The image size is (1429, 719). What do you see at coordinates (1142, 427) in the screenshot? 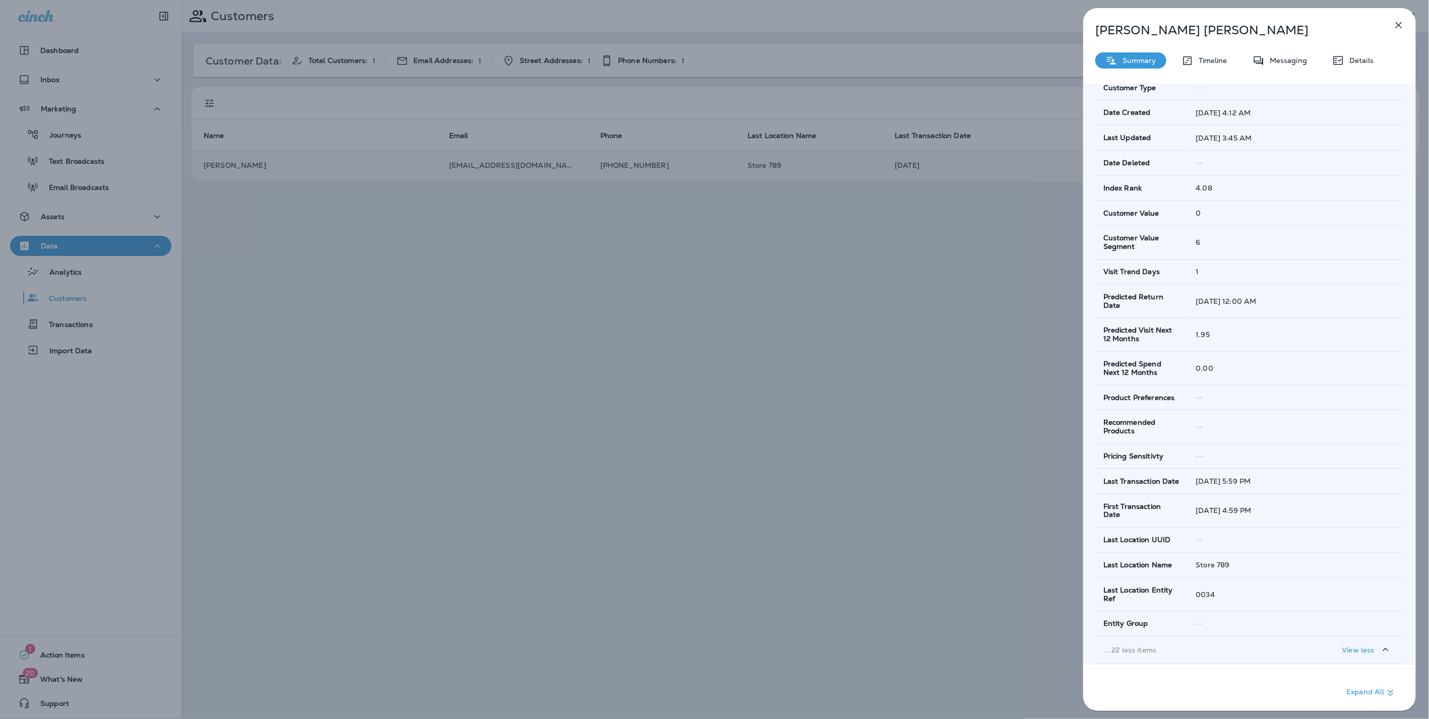
I see `span: Recommended Products` at bounding box center [1142, 427].